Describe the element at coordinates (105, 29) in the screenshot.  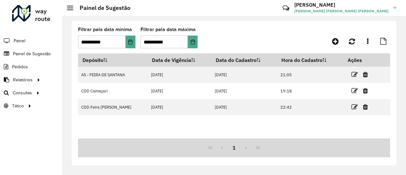
I see `label: Filtrar pela data mínima` at that location.